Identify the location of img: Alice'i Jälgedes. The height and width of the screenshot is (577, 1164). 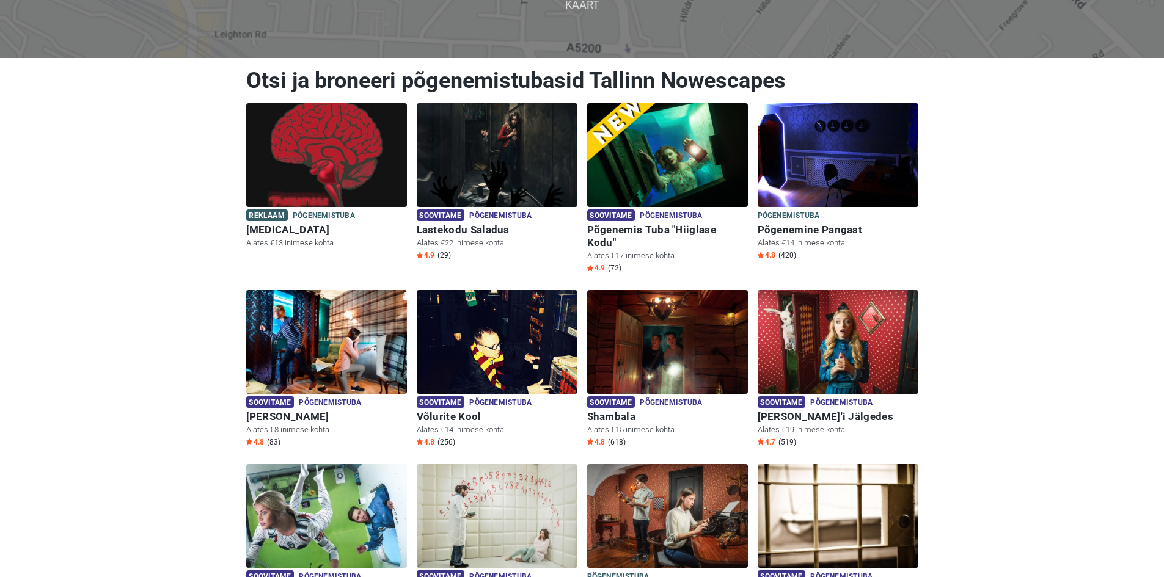
(838, 342).